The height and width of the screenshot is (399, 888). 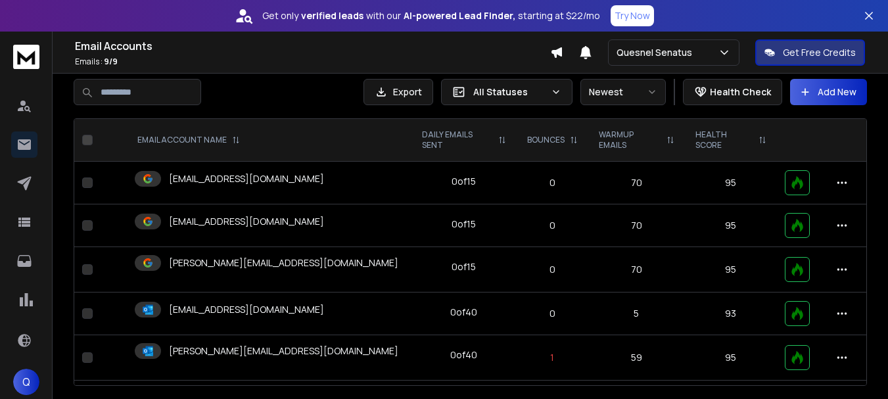 What do you see at coordinates (740, 92) in the screenshot?
I see `p: Health Check` at bounding box center [740, 92].